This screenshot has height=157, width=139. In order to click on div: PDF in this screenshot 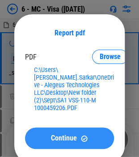, I will do `click(57, 57)`.